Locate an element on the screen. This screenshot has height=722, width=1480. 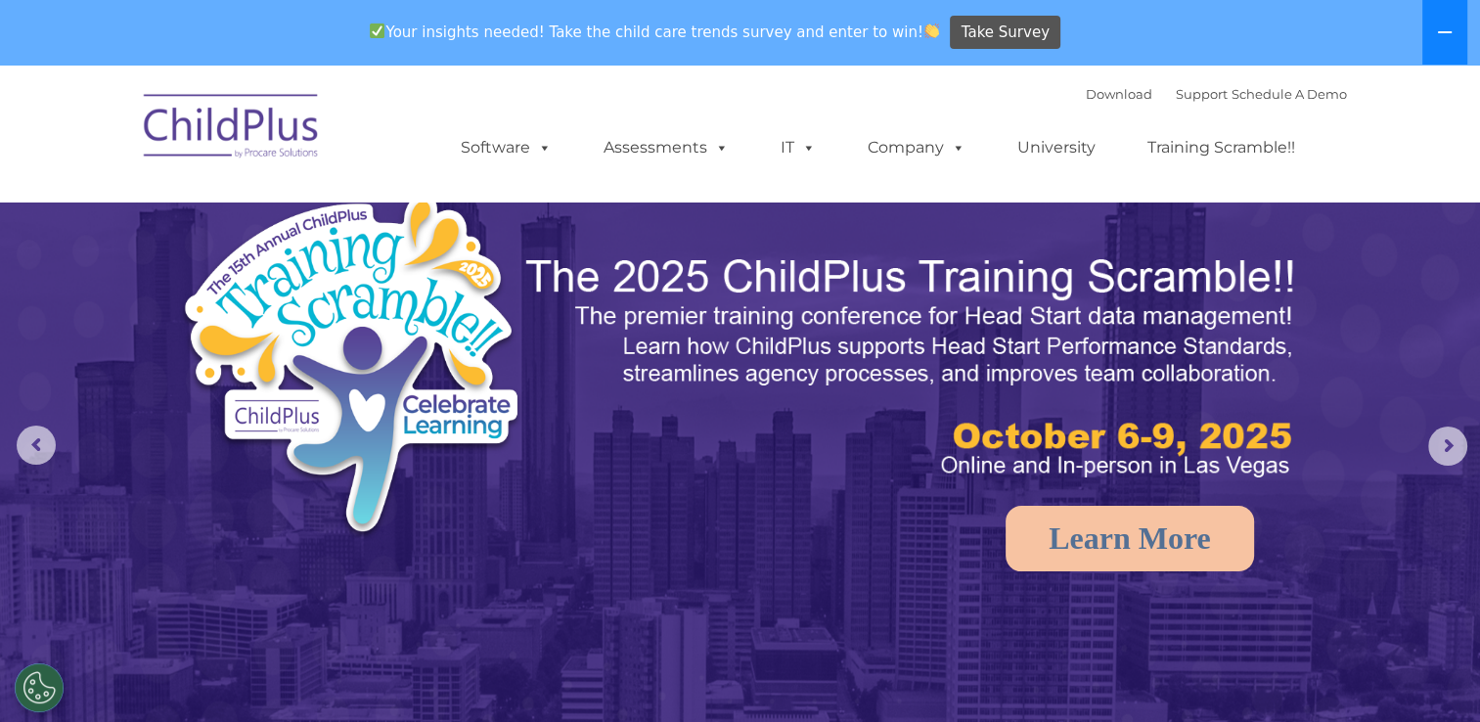
span: Take Survey is located at coordinates (1005, 32).